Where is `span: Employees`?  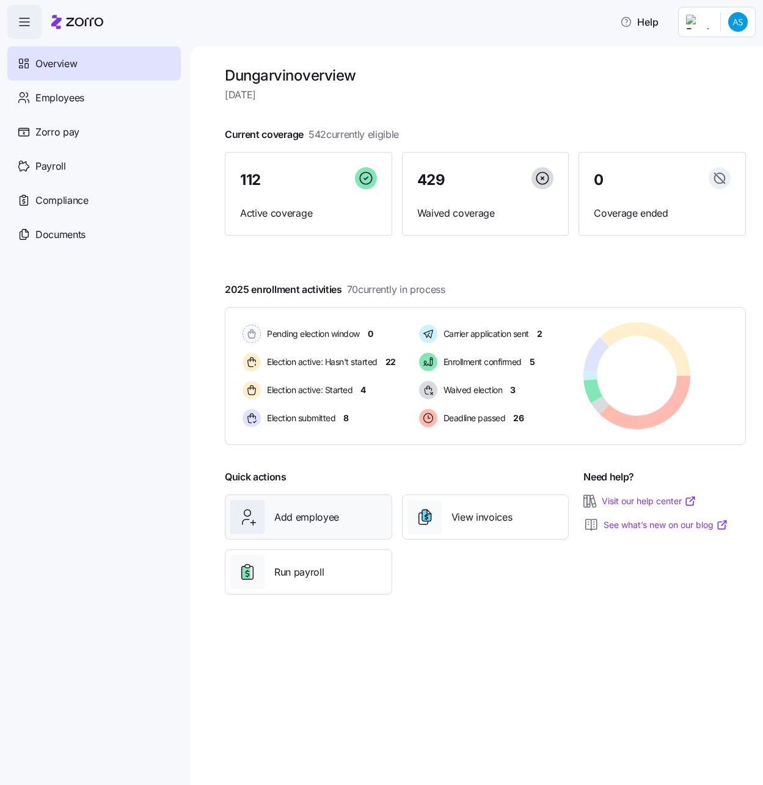
span: Employees is located at coordinates (60, 98).